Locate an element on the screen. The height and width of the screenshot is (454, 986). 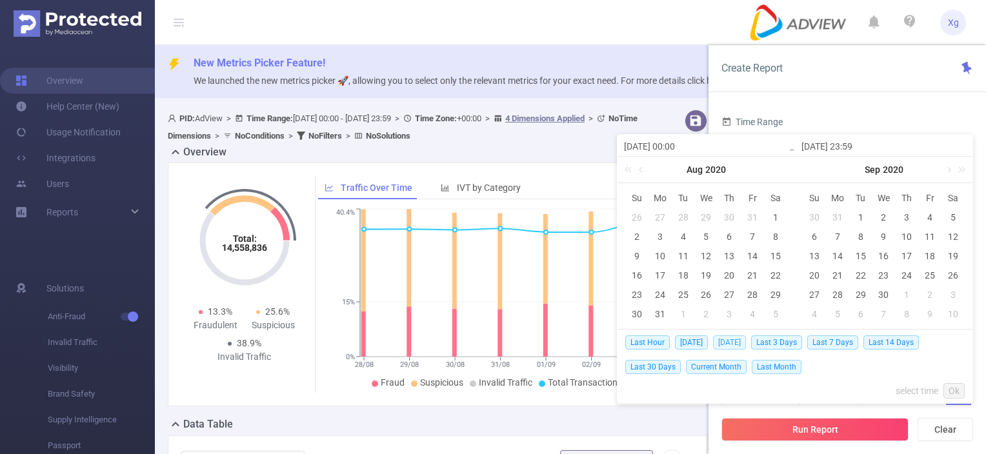
a: Usage Notification is located at coordinates (68, 132).